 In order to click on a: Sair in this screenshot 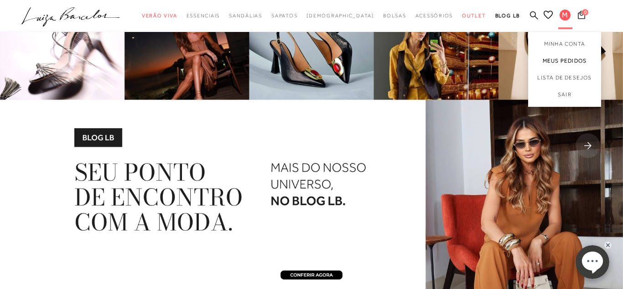, I will do `click(565, 96)`.